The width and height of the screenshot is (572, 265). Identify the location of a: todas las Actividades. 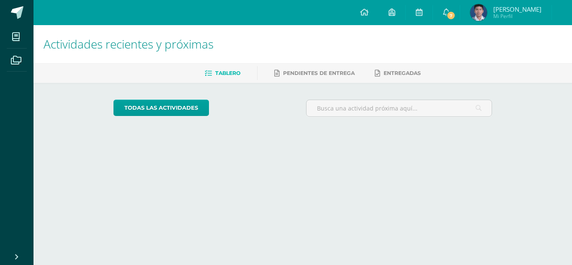
(161, 108).